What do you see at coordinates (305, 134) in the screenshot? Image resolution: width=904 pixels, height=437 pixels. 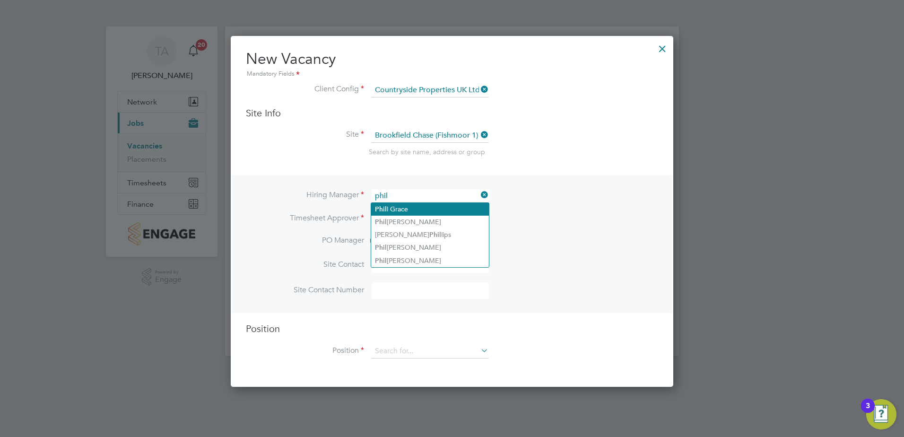 I see `label: Site` at bounding box center [305, 134].